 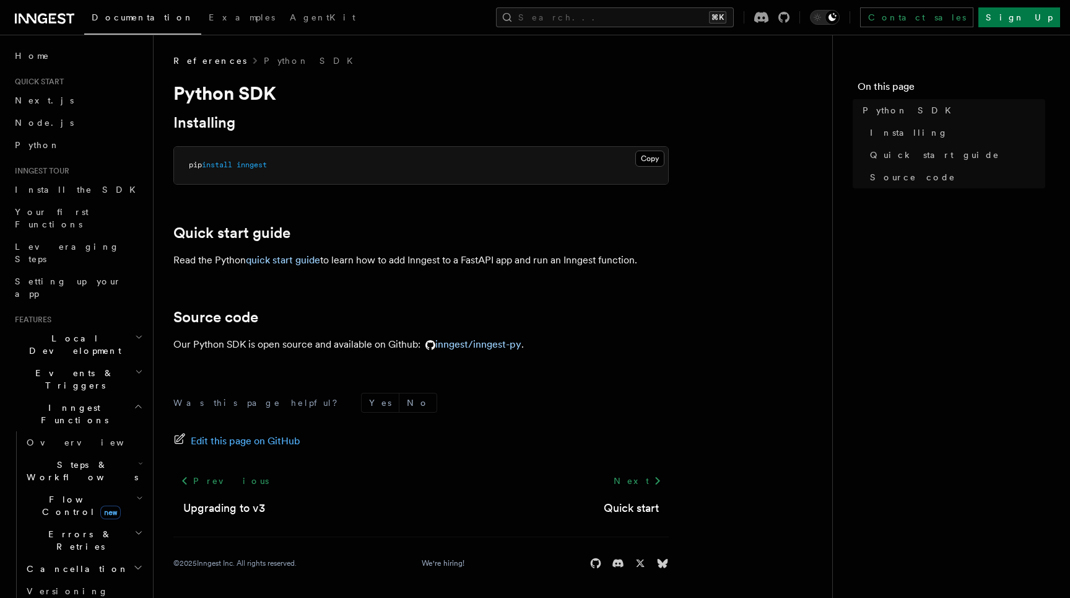 I want to click on a: Install the SDK, so click(x=77, y=190).